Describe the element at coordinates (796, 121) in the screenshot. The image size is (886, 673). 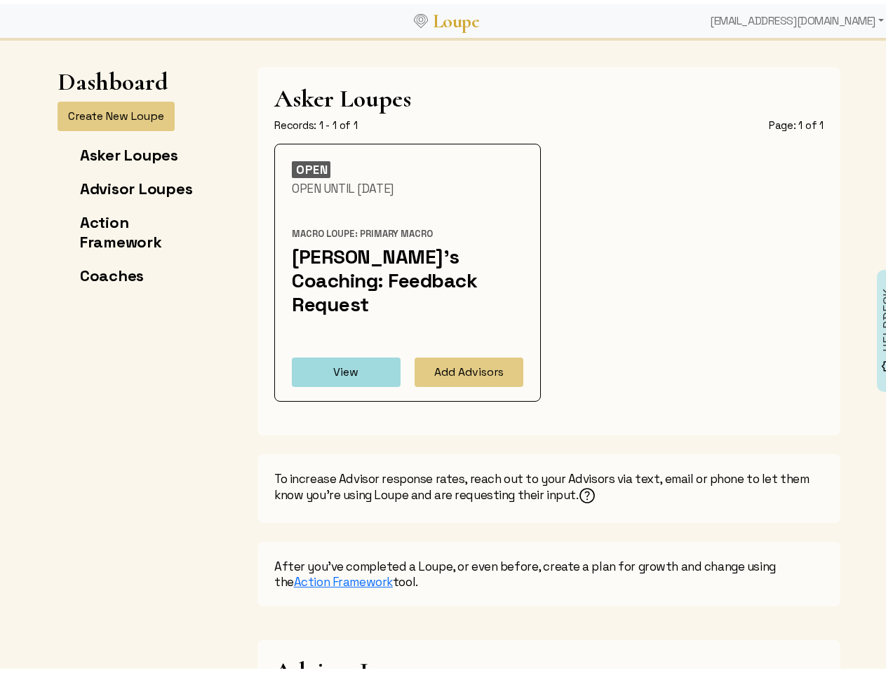
I see `div: Page: 1 of 1` at that location.